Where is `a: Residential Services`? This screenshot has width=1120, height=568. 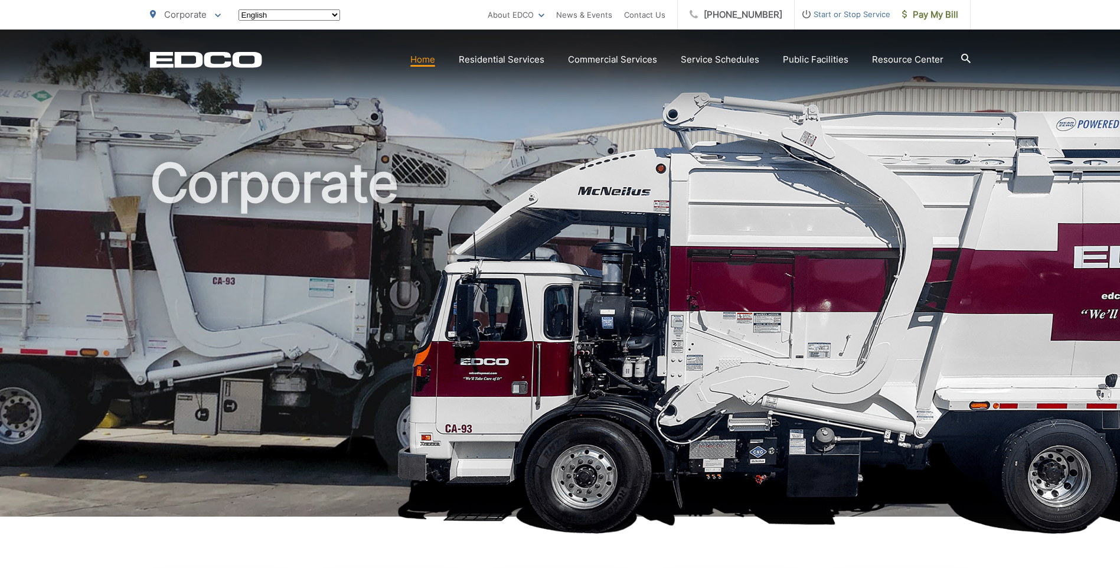
a: Residential Services is located at coordinates (501, 60).